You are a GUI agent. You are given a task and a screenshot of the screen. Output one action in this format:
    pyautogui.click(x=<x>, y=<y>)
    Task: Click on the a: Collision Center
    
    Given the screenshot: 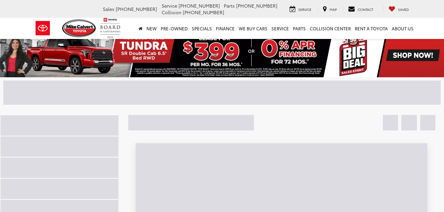 What is the action you would take?
    pyautogui.click(x=330, y=28)
    